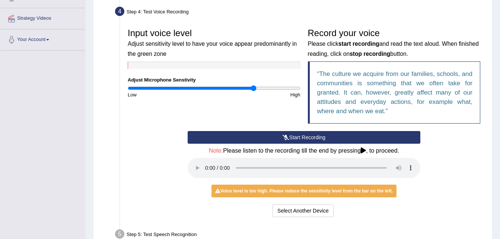 This screenshot has height=239, width=500. Describe the element at coordinates (43, 39) in the screenshot. I see `a: Your Account` at that location.